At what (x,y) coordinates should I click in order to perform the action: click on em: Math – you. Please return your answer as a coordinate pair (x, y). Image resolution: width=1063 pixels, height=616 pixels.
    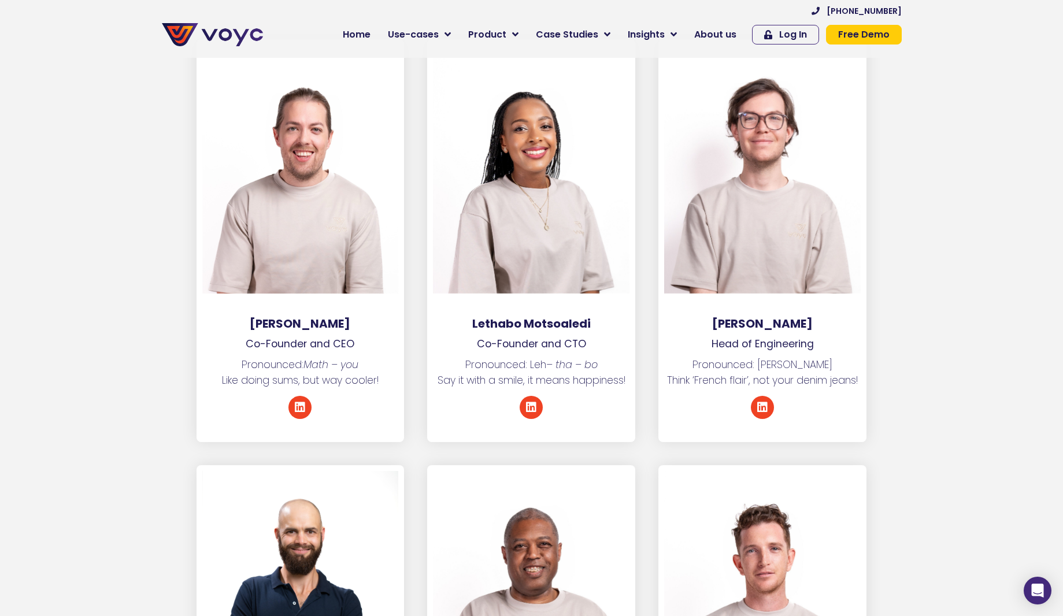
    Looking at the image, I should click on (331, 365).